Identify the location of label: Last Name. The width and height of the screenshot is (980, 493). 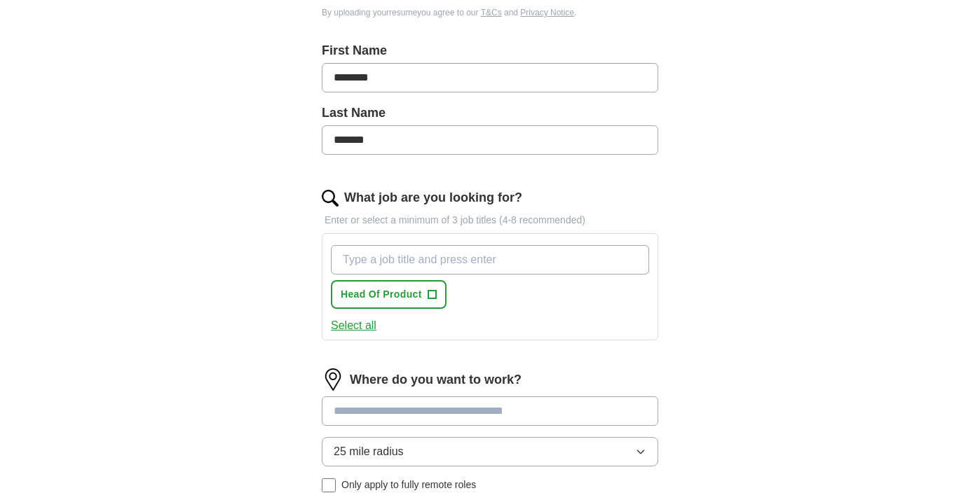
(490, 113).